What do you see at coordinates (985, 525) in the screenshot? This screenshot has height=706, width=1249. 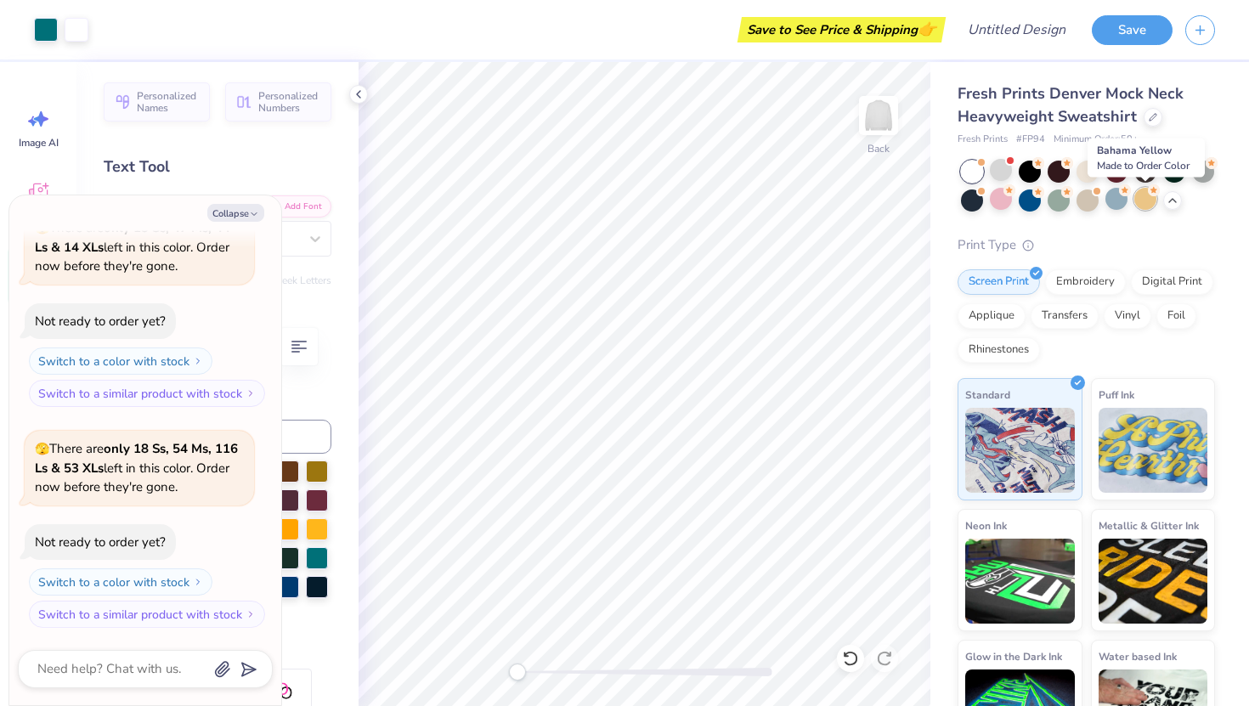 I see `span: Neon Ink` at bounding box center [985, 525].